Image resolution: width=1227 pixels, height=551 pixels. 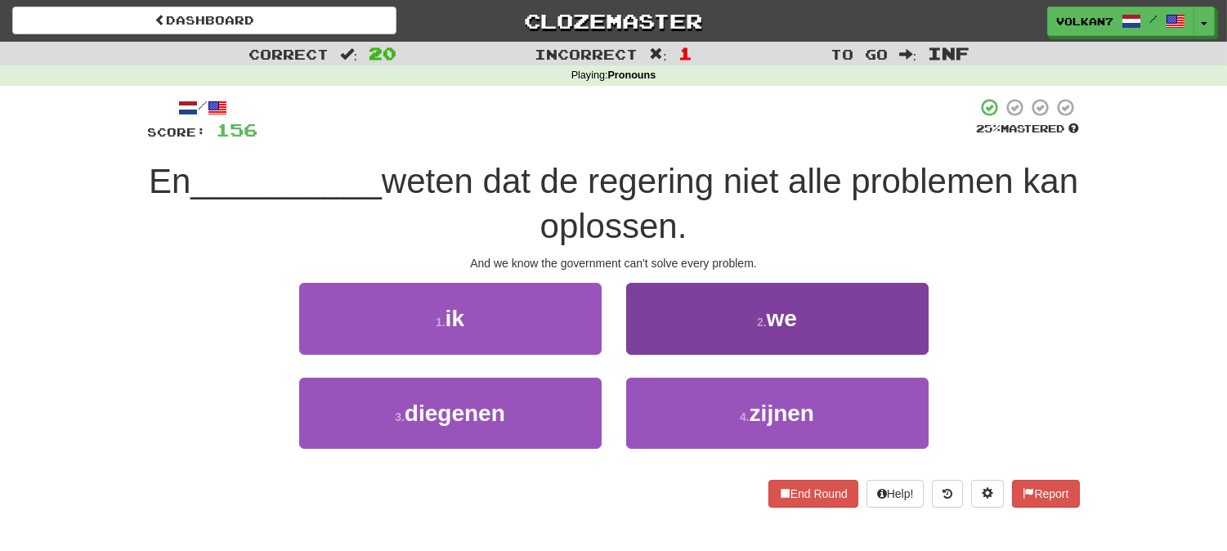 I want to click on span: Correct, so click(x=288, y=54).